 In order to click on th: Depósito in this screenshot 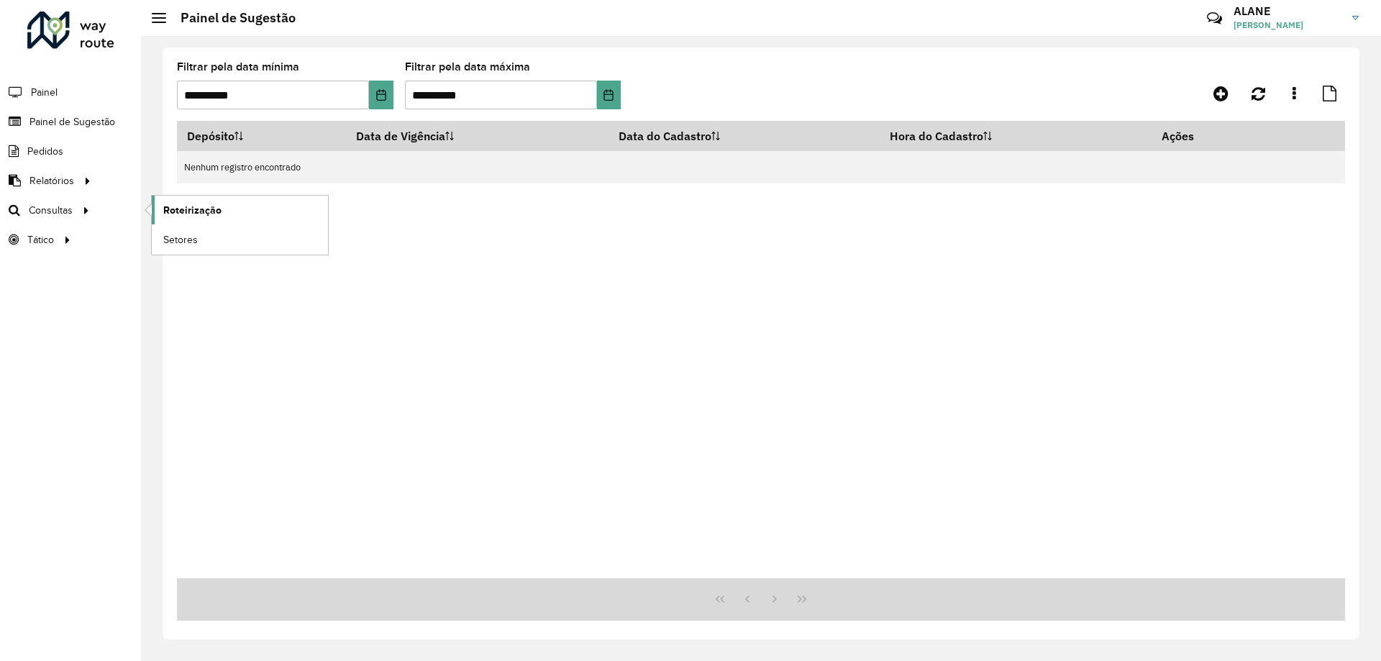, I will do `click(262, 136)`.